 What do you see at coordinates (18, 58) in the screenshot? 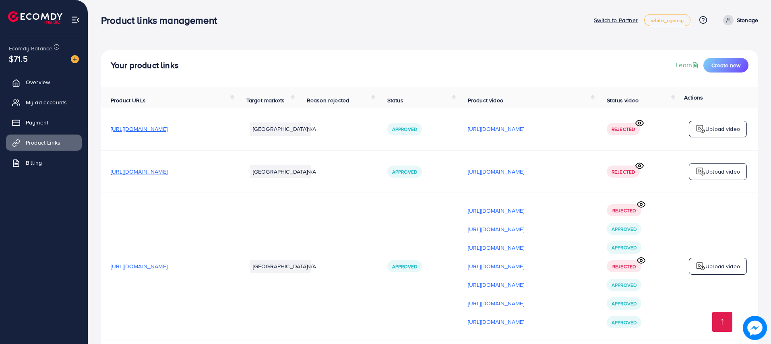
I see `span: $71.5` at bounding box center [18, 58].